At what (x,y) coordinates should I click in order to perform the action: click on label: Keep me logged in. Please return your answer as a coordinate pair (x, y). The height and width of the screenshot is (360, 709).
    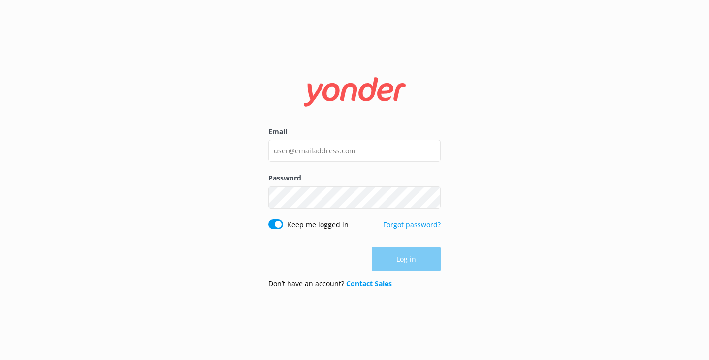
    Looking at the image, I should click on (318, 225).